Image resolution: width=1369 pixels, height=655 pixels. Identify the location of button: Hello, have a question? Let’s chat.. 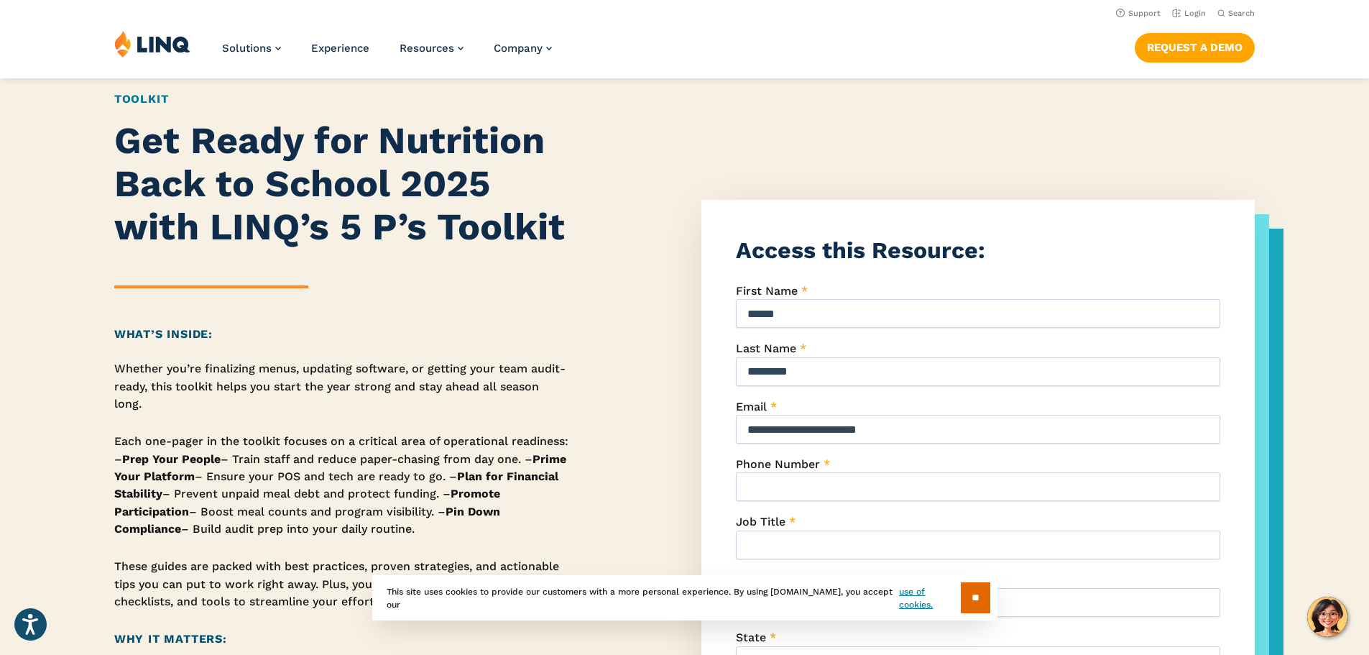
(1327, 617).